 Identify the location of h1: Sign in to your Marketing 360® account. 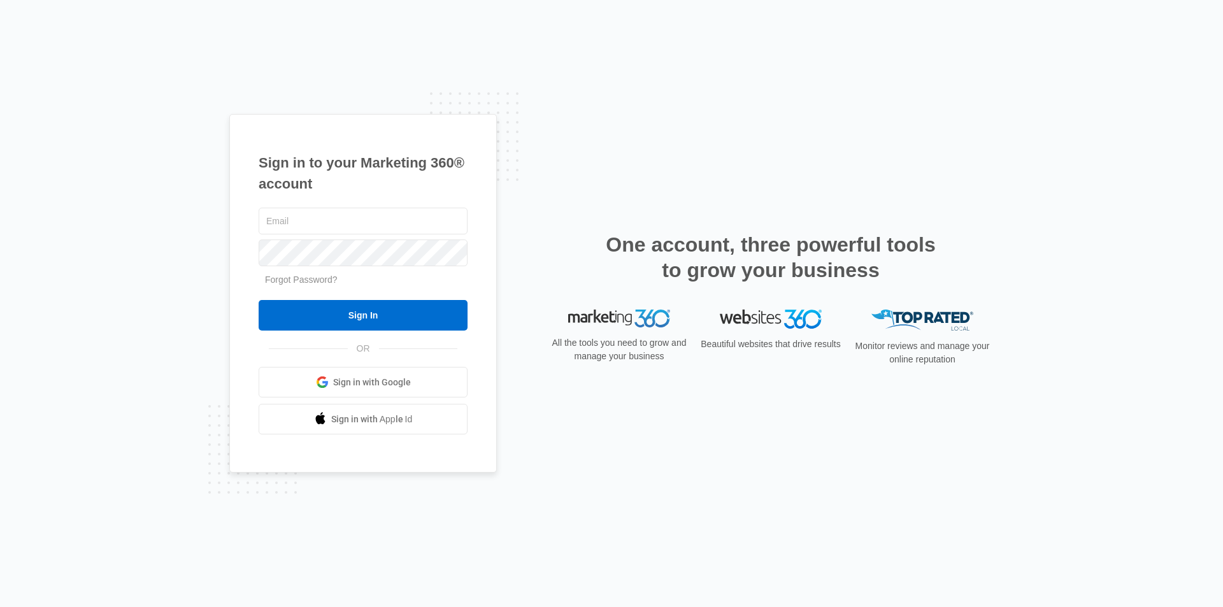
(363, 173).